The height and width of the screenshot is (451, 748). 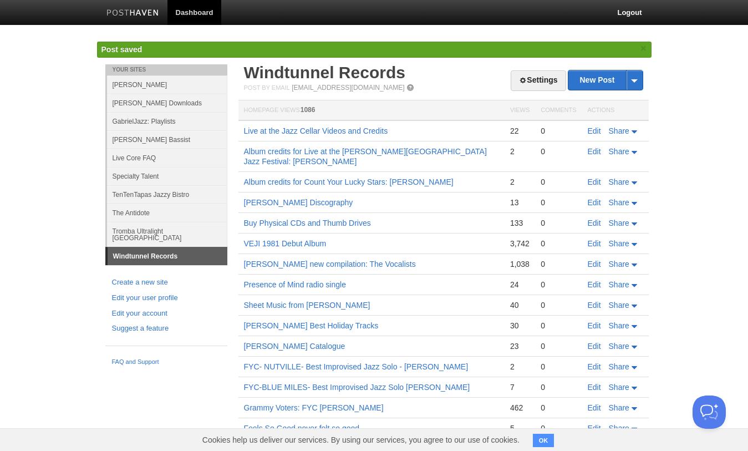 I want to click on span: Post by Email, so click(x=267, y=88).